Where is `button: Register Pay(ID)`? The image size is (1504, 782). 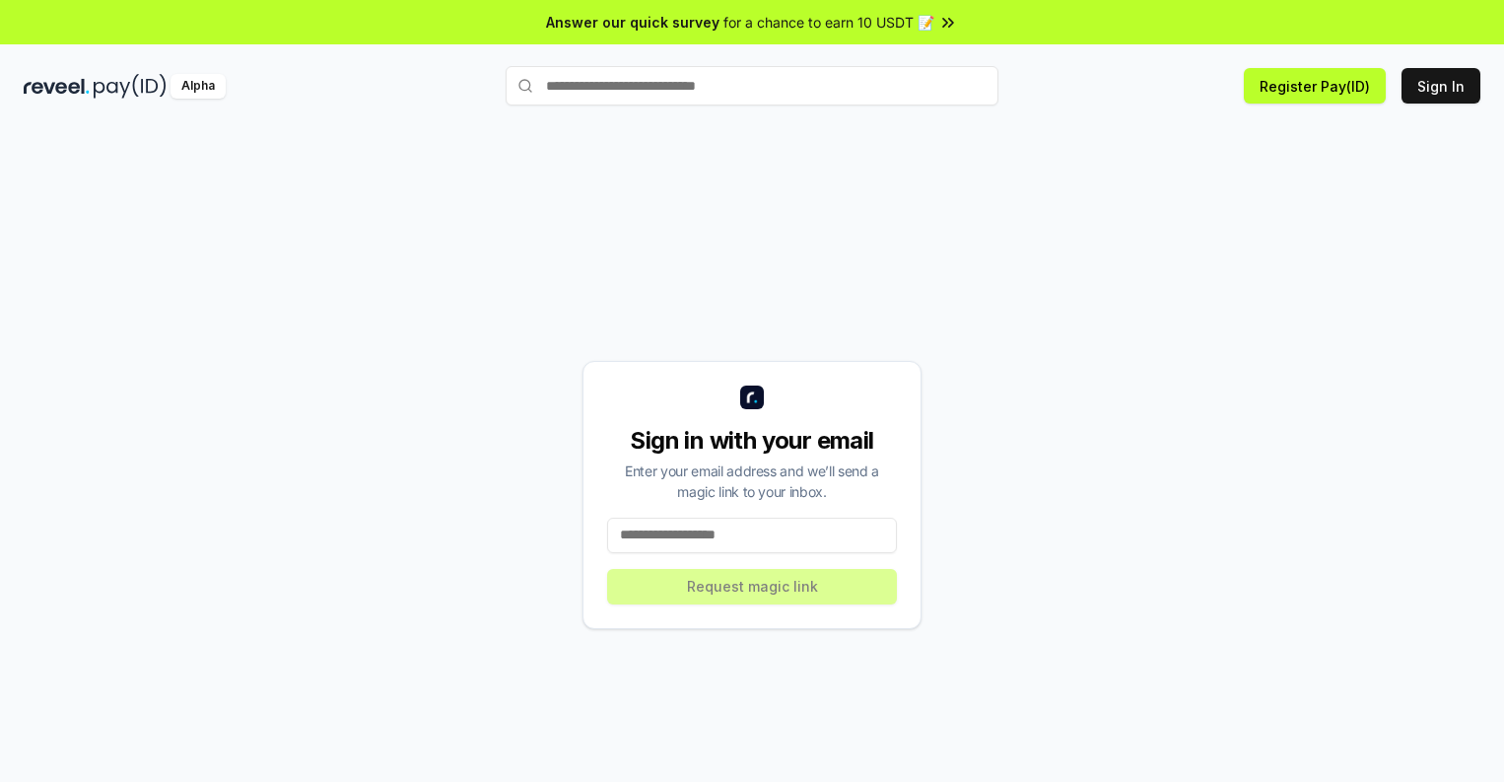
button: Register Pay(ID) is located at coordinates (1315, 86).